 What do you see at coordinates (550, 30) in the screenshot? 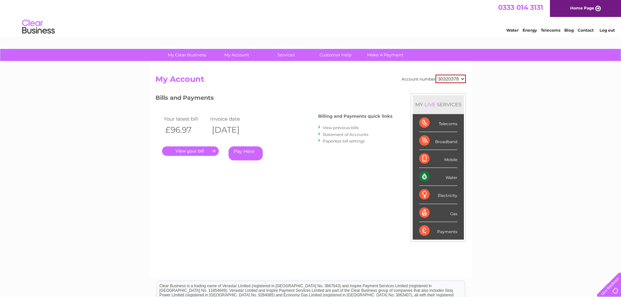
I see `a: Telecoms` at bounding box center [550, 30].